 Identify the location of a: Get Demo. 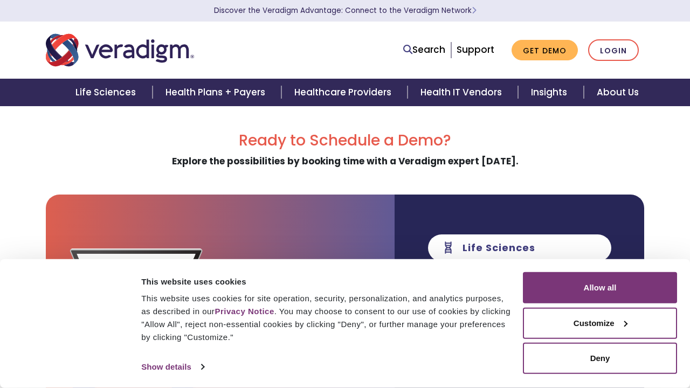
(544, 50).